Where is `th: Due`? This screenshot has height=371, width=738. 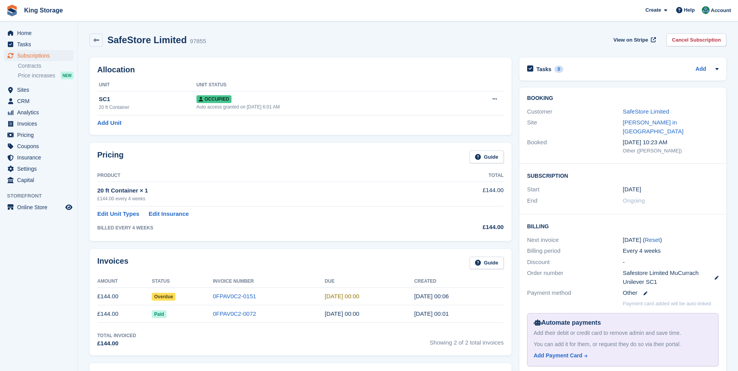 th: Due is located at coordinates (370, 282).